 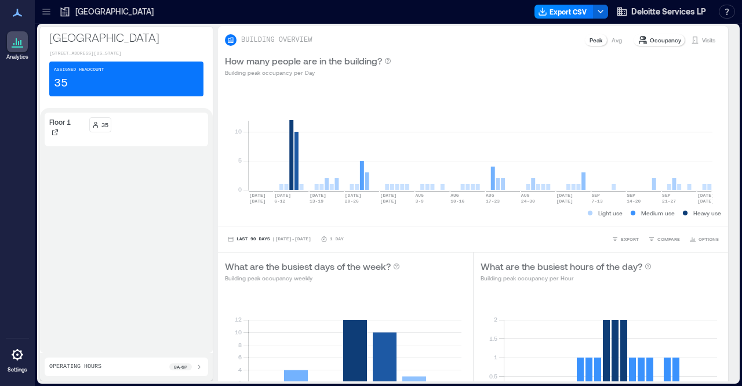 What do you see at coordinates (277, 40) in the screenshot?
I see `p: BUILDING OVERVIEW` at bounding box center [277, 40].